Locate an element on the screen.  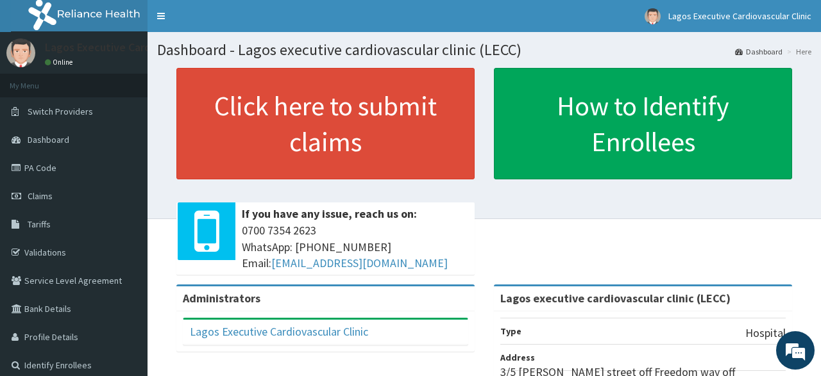
a: Click here to submit claims is located at coordinates (325, 124).